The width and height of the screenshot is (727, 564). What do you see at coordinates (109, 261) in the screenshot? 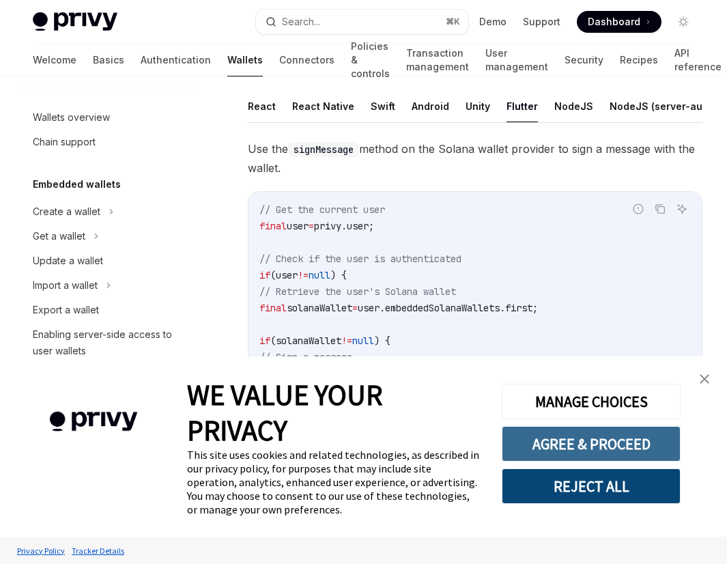
I see `a: Update a wallet` at bounding box center [109, 261].